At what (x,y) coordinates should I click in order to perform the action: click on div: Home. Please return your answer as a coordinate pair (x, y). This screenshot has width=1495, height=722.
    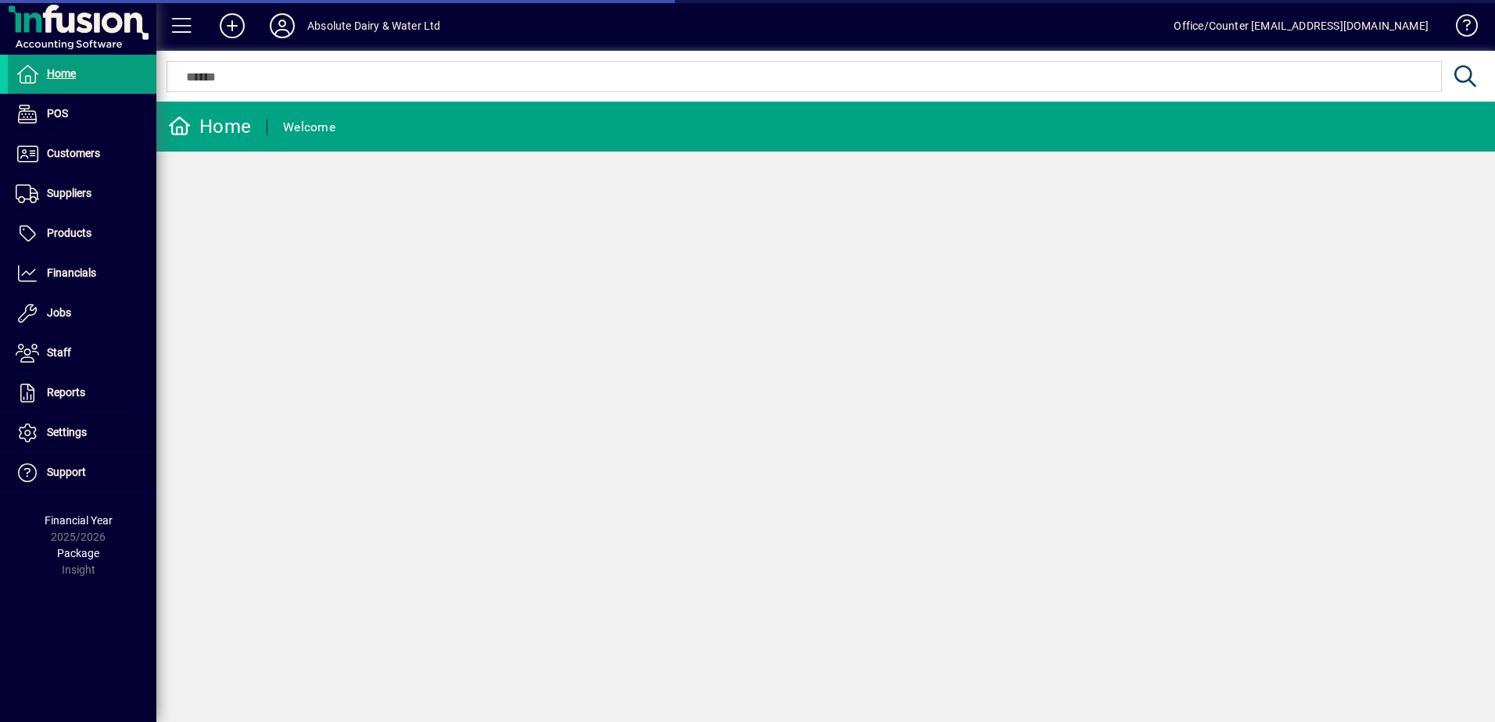
    Looking at the image, I should click on (209, 127).